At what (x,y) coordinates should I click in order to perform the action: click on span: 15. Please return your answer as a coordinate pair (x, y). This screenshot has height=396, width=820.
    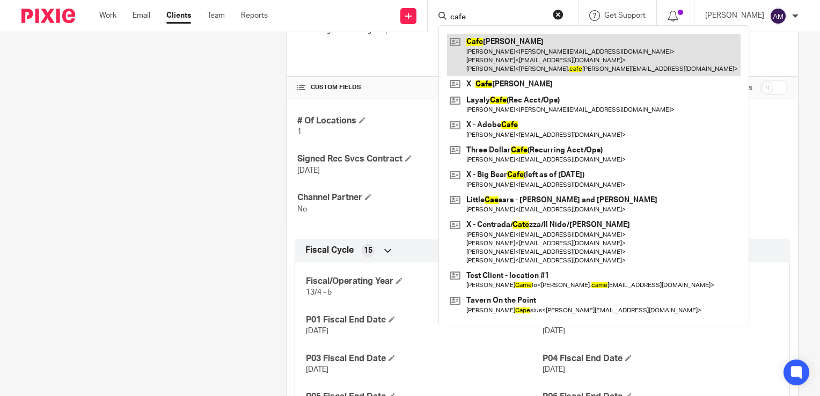
    Looking at the image, I should click on (368, 251).